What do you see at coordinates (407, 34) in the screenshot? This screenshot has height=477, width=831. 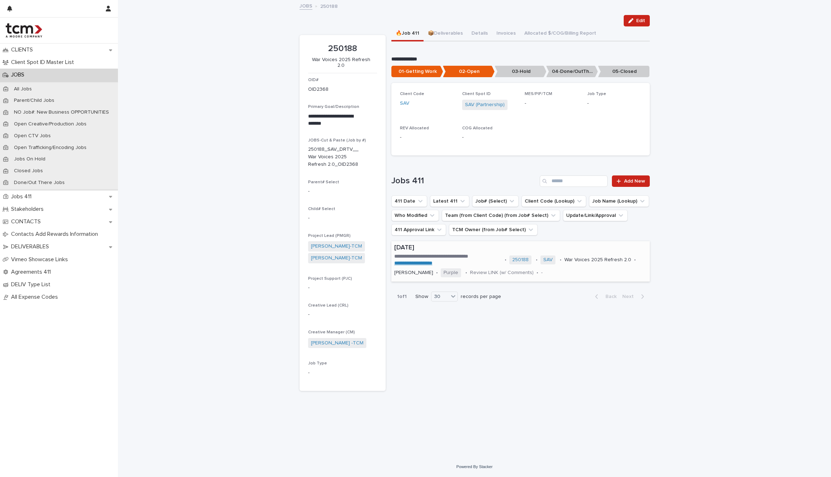 I see `button: 🔥Job 411` at bounding box center [407, 34].